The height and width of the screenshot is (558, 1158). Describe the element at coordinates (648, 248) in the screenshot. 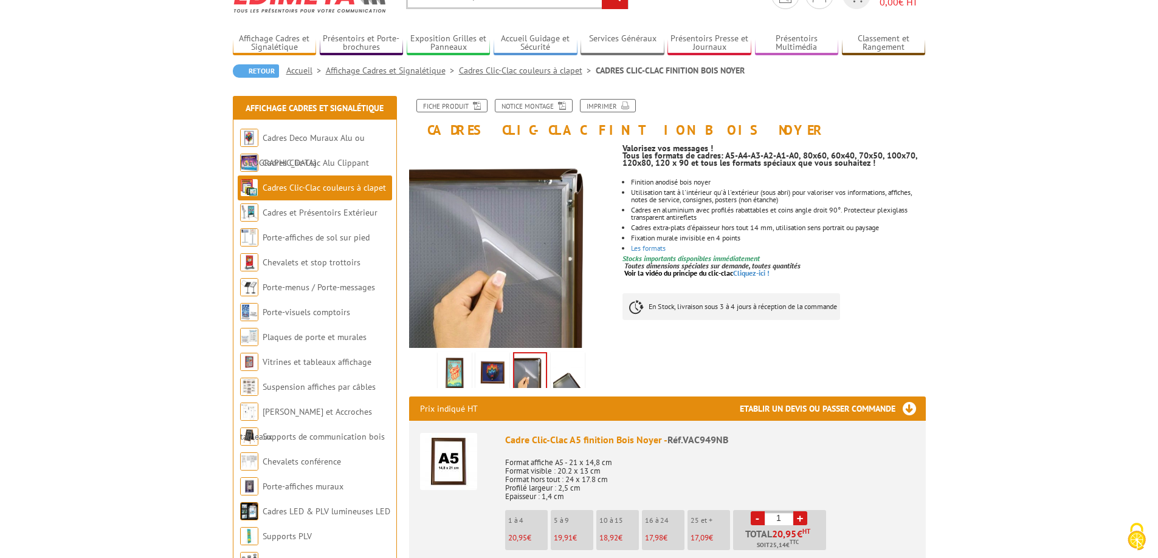

I see `a: Les formats` at that location.